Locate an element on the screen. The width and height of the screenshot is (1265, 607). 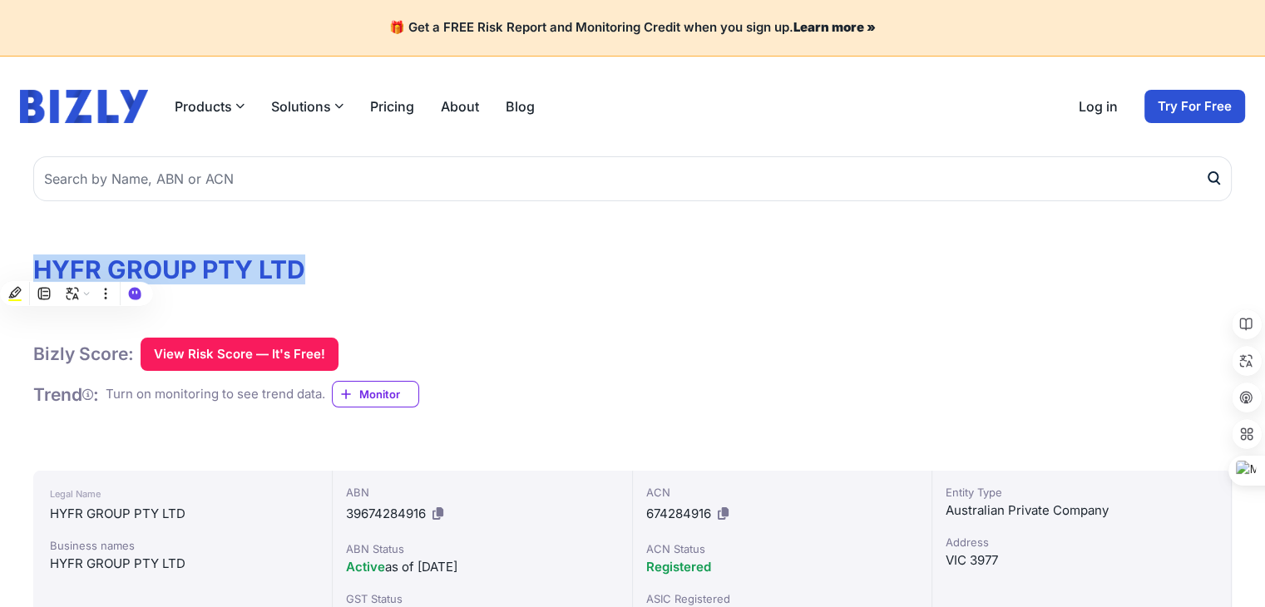
div: Entity Type is located at coordinates (1081, 492).